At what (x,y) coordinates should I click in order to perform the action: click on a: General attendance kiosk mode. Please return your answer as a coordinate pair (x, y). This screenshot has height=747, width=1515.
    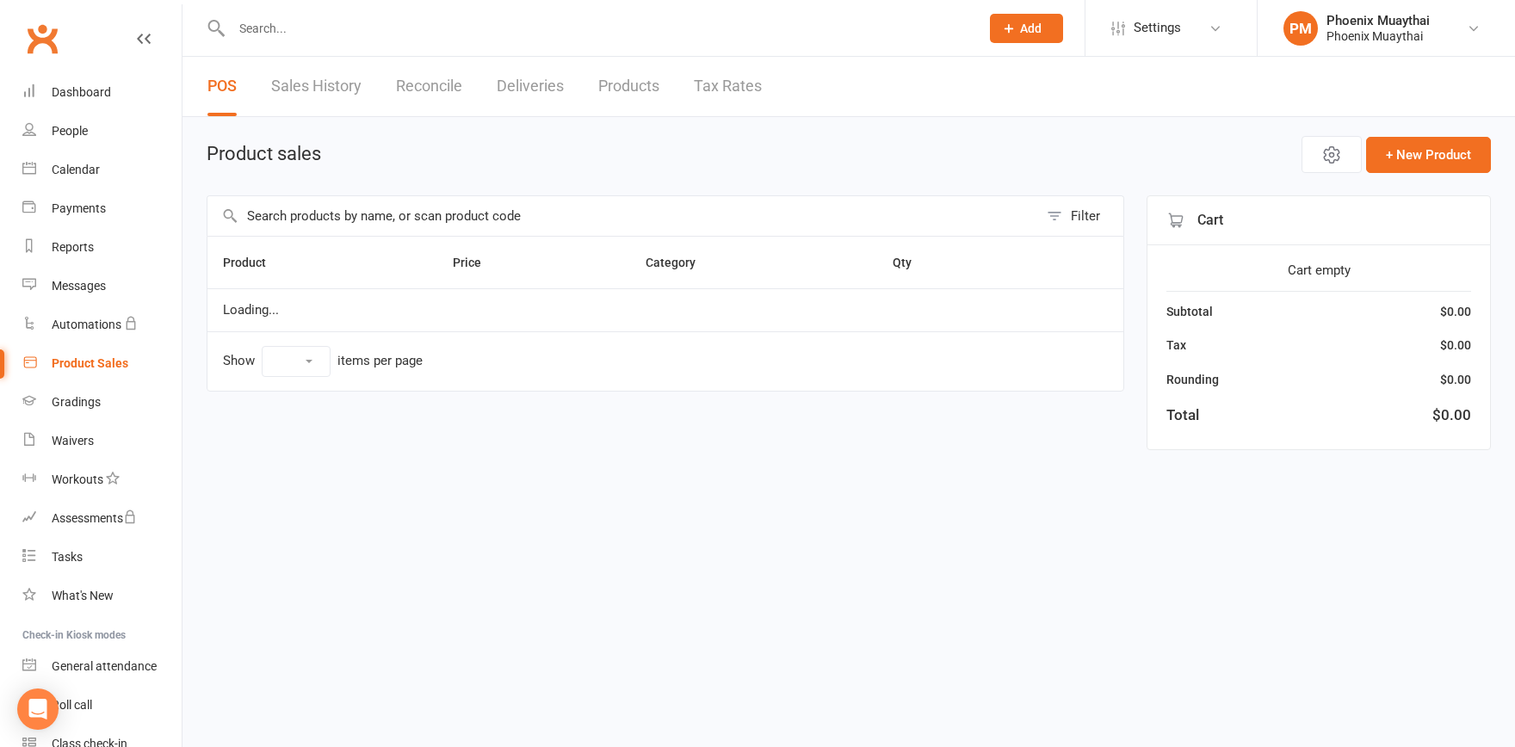
    Looking at the image, I should click on (102, 666).